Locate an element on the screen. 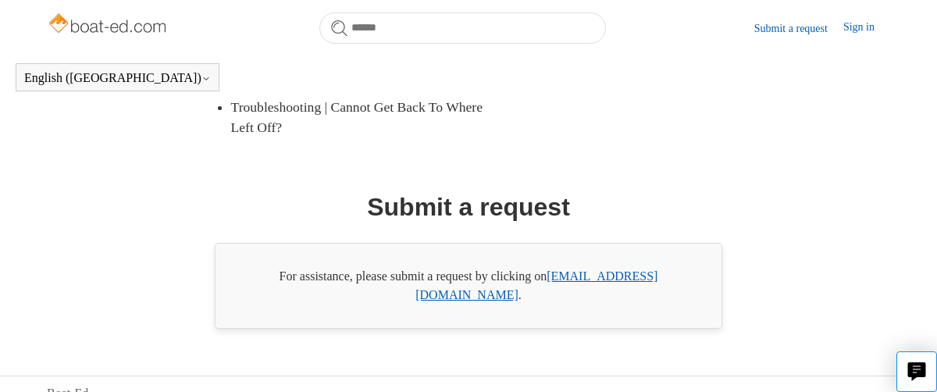 The height and width of the screenshot is (392, 937). a: Sign in is located at coordinates (867, 28).